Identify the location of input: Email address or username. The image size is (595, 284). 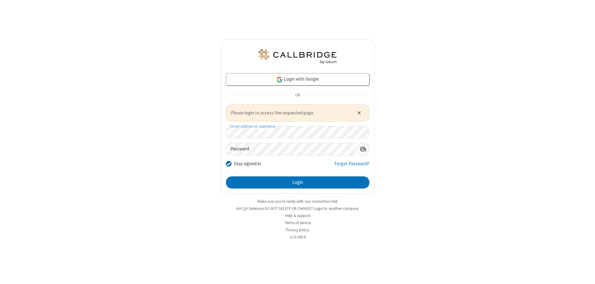
(297, 132).